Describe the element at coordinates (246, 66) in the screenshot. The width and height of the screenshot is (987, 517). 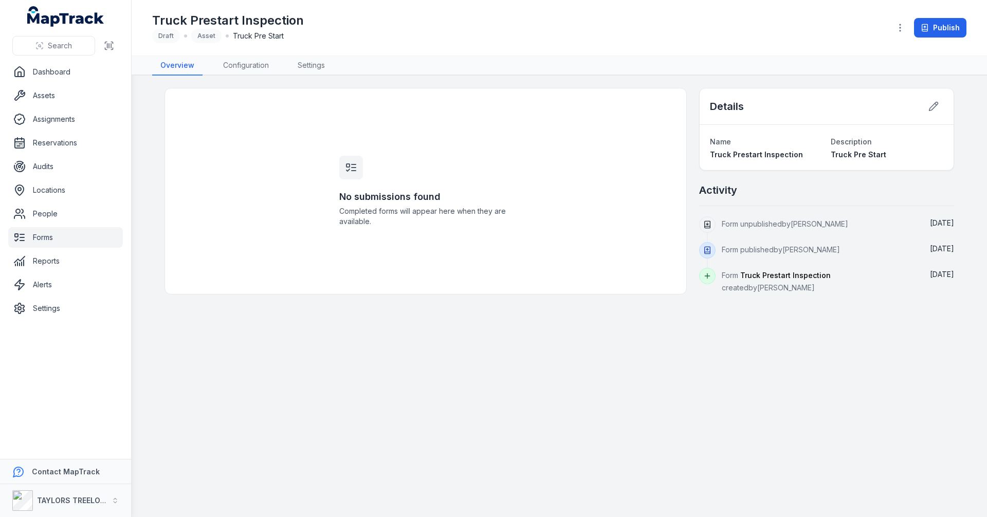
I see `a: Configuration` at that location.